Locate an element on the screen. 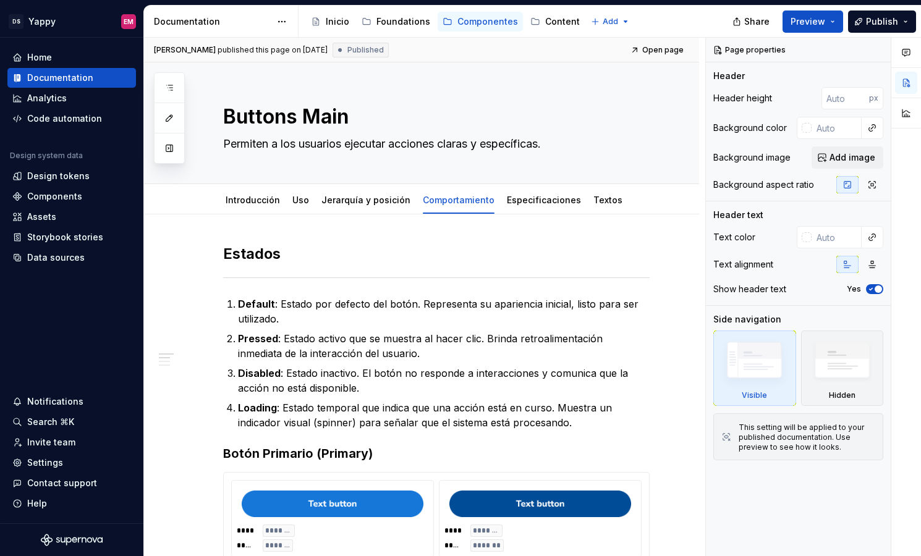 The image size is (921, 556). div: Introducción is located at coordinates (253, 200).